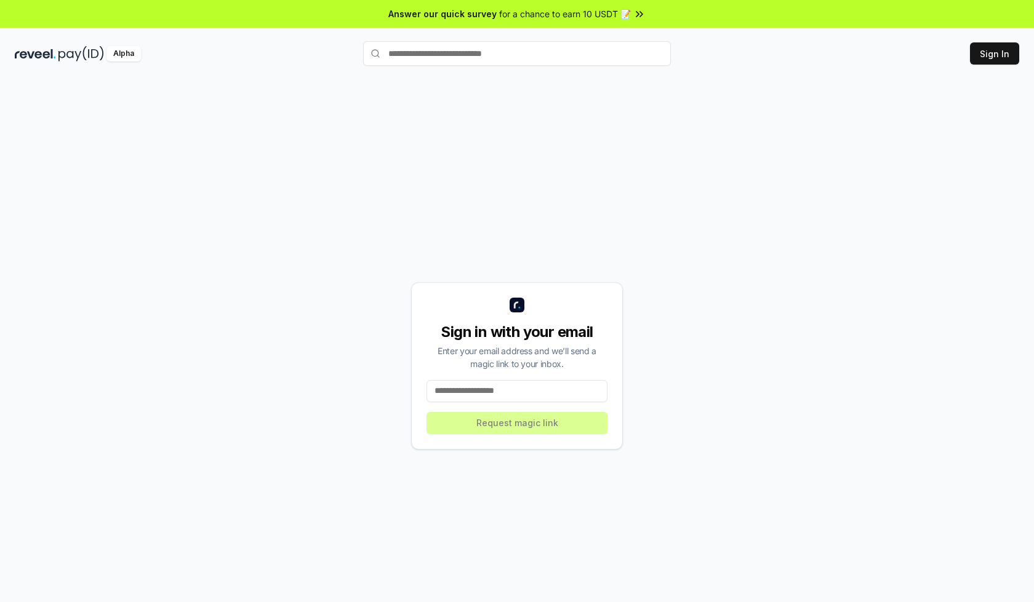 The width and height of the screenshot is (1034, 602). What do you see at coordinates (517, 358) in the screenshot?
I see `div: Enter your email address and we’ll send a magic link to your inbox.` at bounding box center [517, 358].